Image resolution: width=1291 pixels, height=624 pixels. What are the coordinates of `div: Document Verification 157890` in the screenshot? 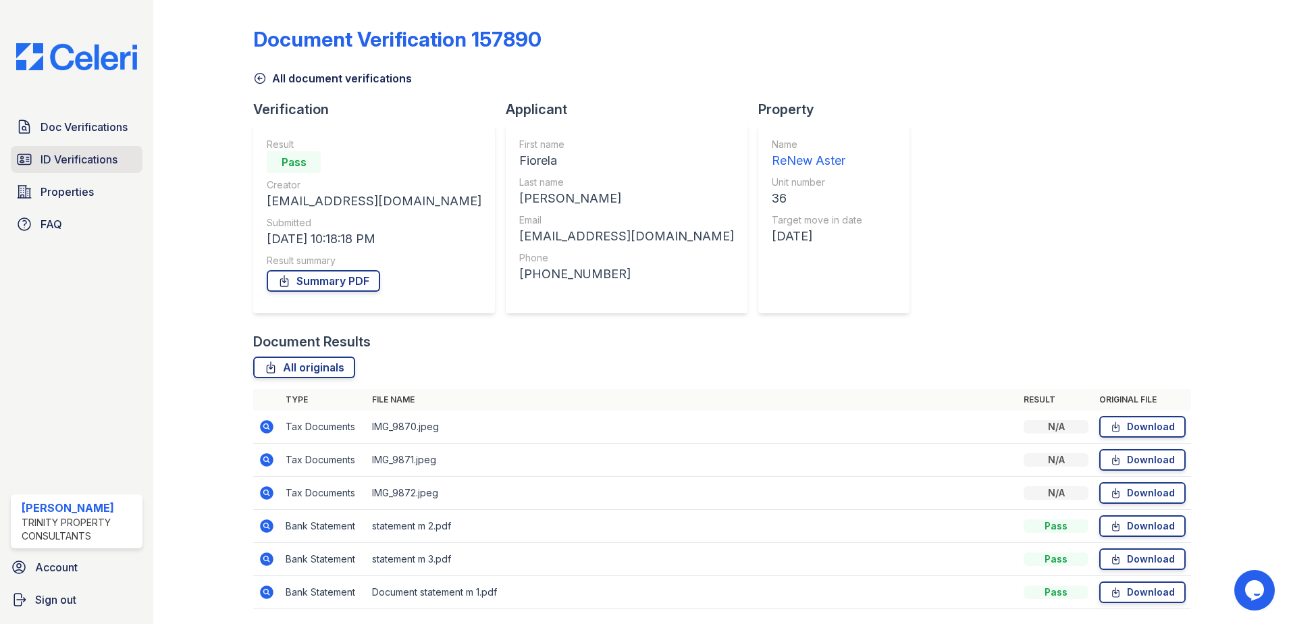 It's located at (397, 39).